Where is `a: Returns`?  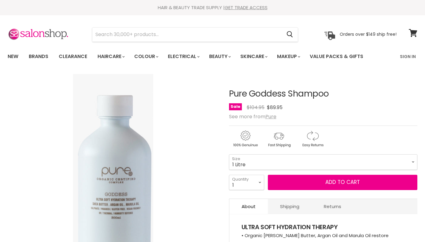
a: Returns is located at coordinates (332, 206).